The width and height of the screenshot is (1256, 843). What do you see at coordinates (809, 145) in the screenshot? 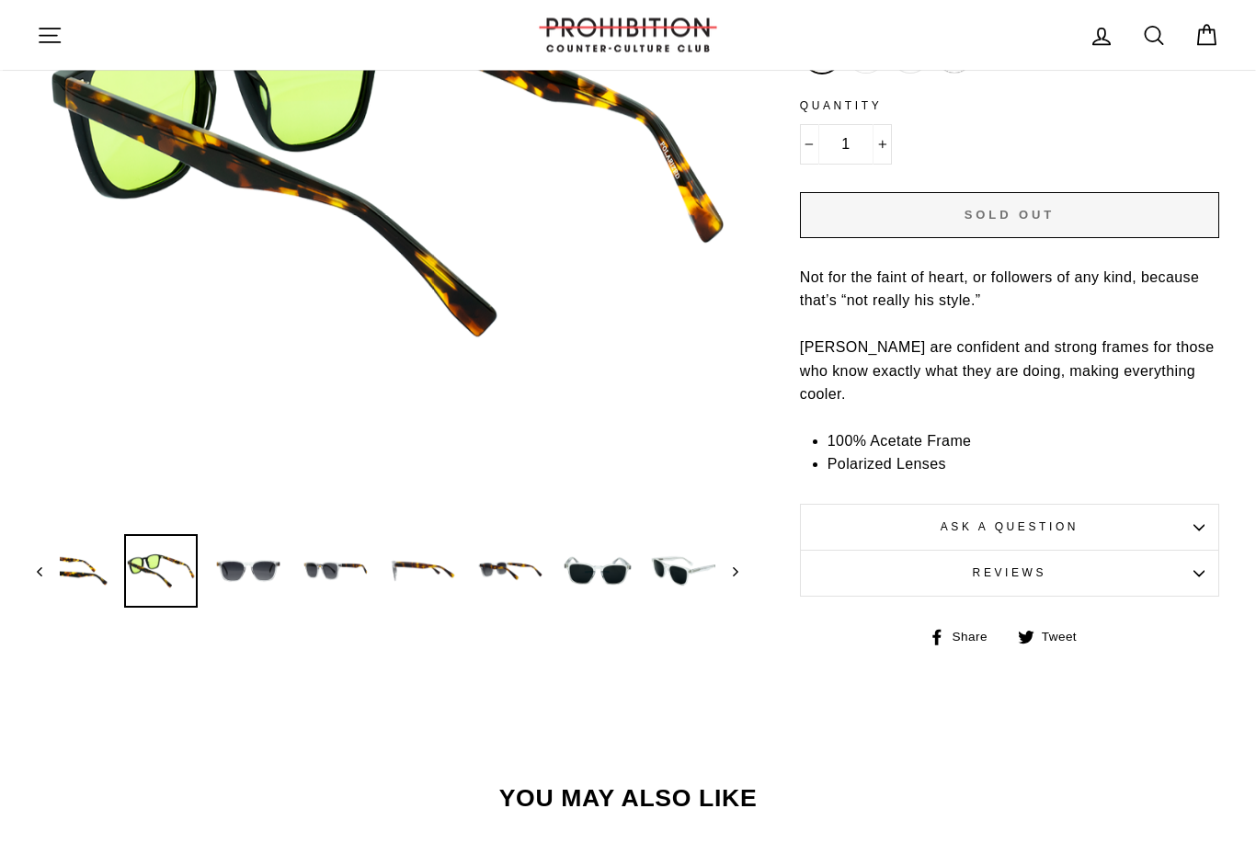
I see `button: Reduce item quantity by one` at bounding box center [809, 145].